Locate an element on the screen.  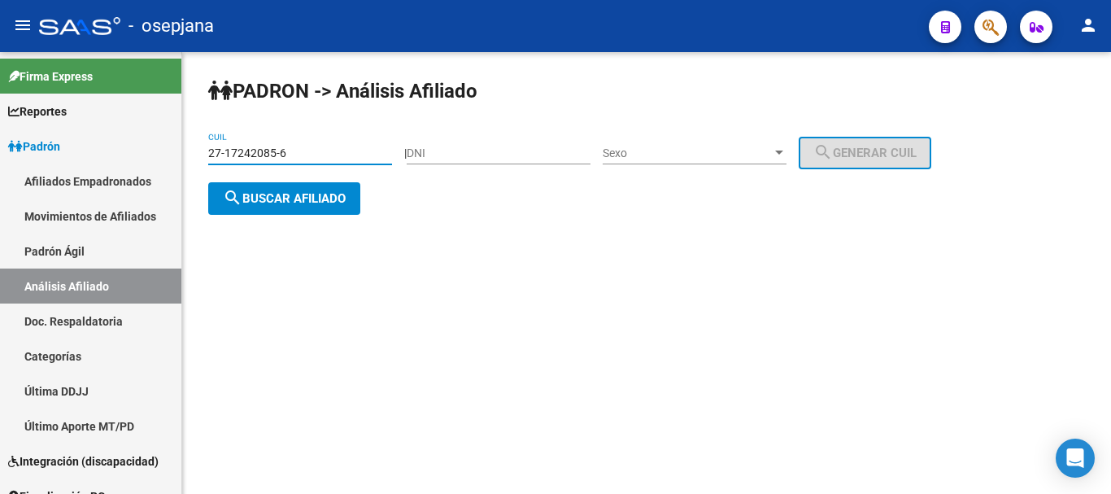
span: Padrón is located at coordinates (34, 146).